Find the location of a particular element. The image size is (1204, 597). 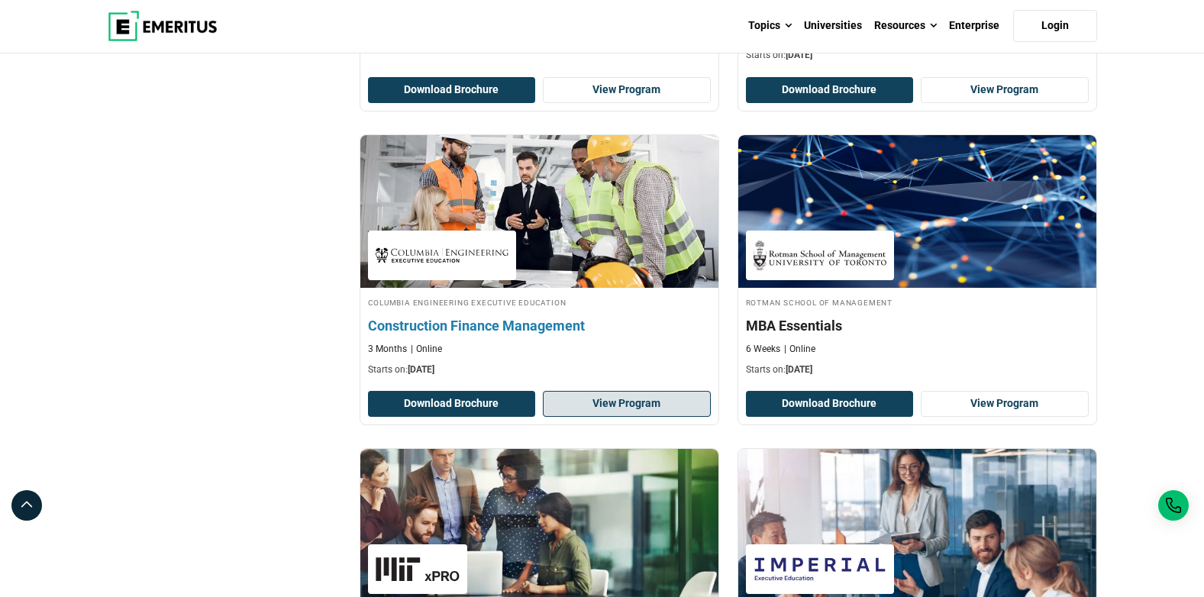

h4: Columbia Engineering Executive Education is located at coordinates (539, 302).